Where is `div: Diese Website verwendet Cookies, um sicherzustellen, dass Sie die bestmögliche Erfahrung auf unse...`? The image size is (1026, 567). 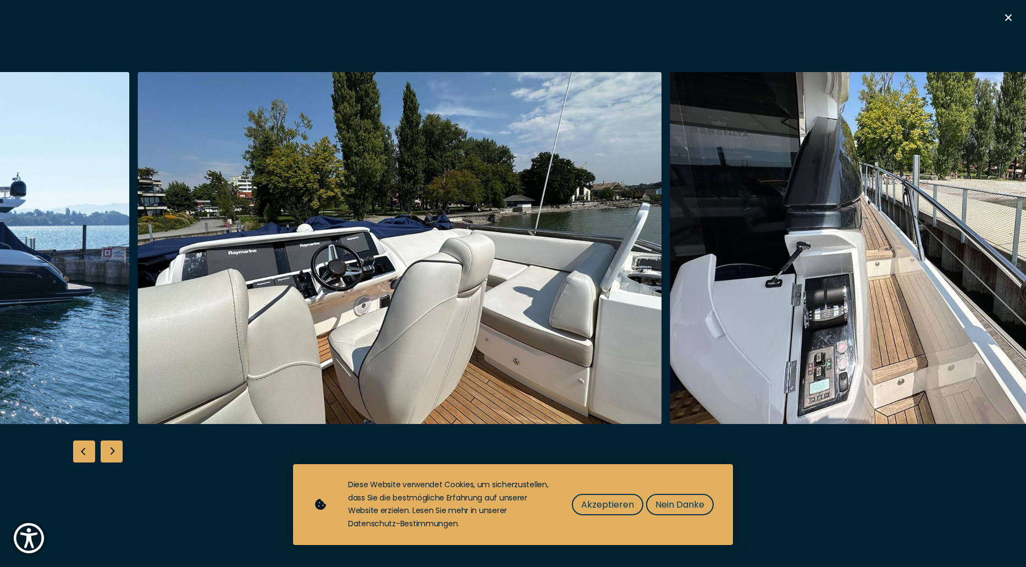 div: Diese Website verwendet Cookies, um sicherzustellen, dass Sie die bestmögliche Erfahrung auf unse... is located at coordinates (449, 504).